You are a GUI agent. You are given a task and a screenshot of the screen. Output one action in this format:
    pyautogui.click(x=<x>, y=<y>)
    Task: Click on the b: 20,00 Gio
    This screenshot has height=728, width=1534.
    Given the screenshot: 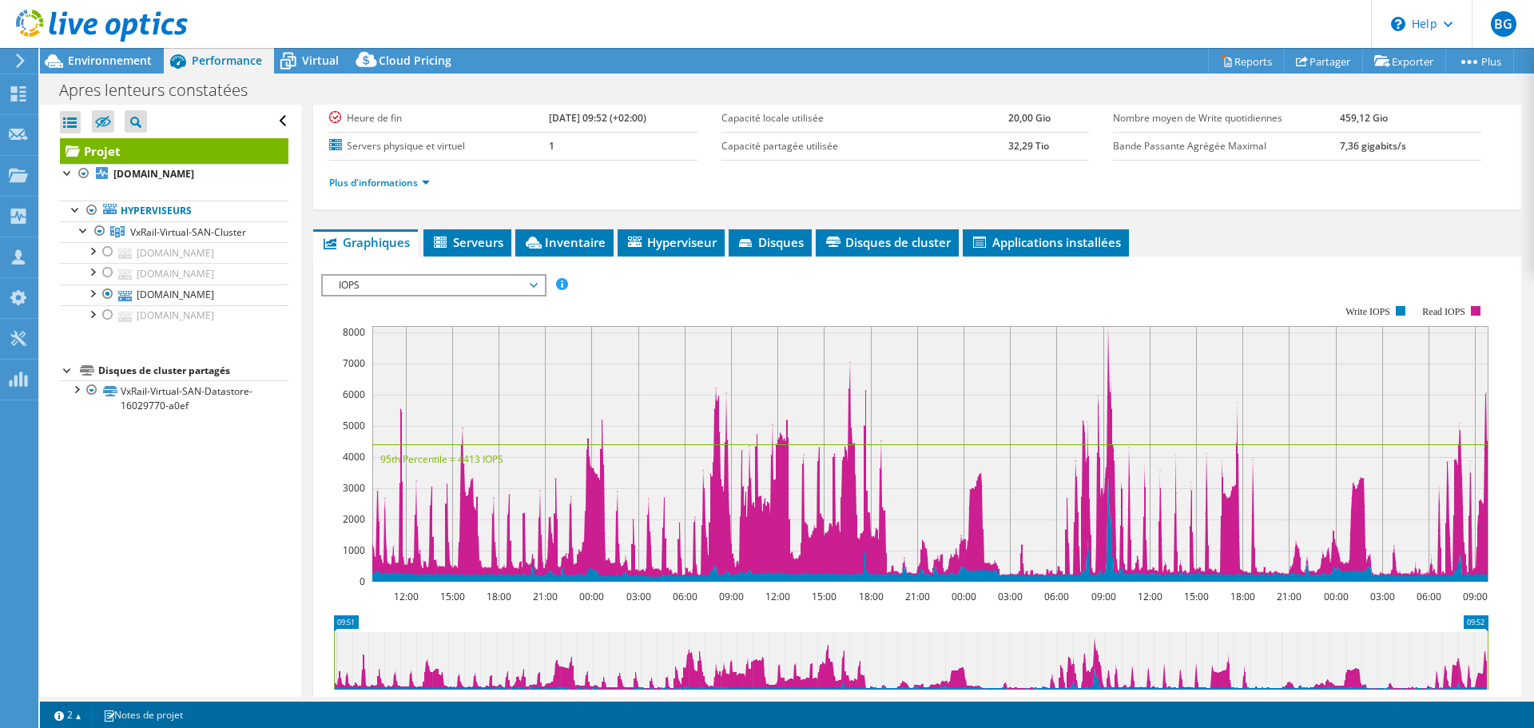 What is the action you would take?
    pyautogui.click(x=1029, y=117)
    